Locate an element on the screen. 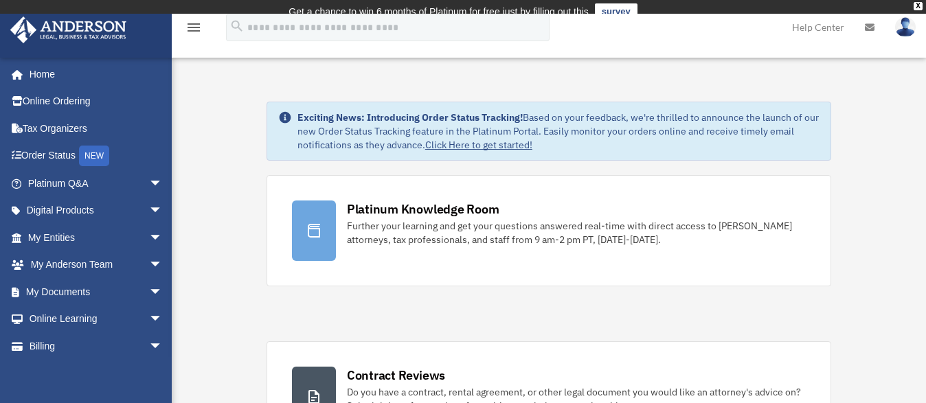 The width and height of the screenshot is (926, 403). div: Get a chance to win 6 months of Platinum for free just by filling out this is located at coordinates (438, 12).